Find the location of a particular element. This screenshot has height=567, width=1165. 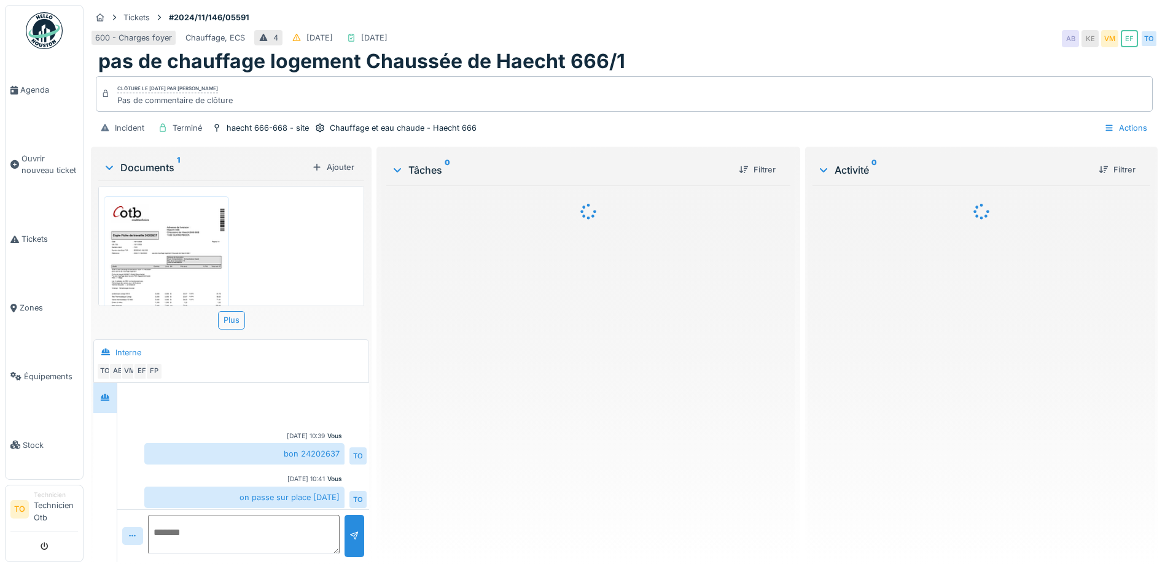

span: Stock is located at coordinates (50, 445).